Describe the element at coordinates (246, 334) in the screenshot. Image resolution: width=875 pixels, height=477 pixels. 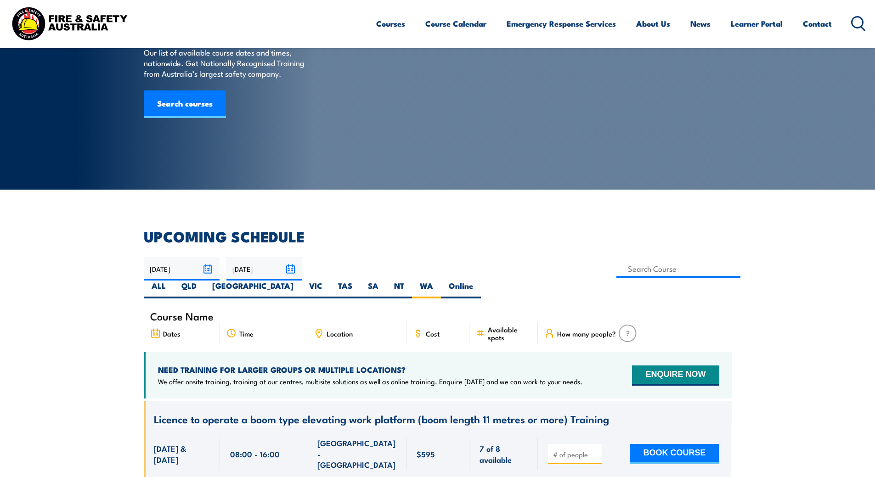
I see `span: Time` at that location.